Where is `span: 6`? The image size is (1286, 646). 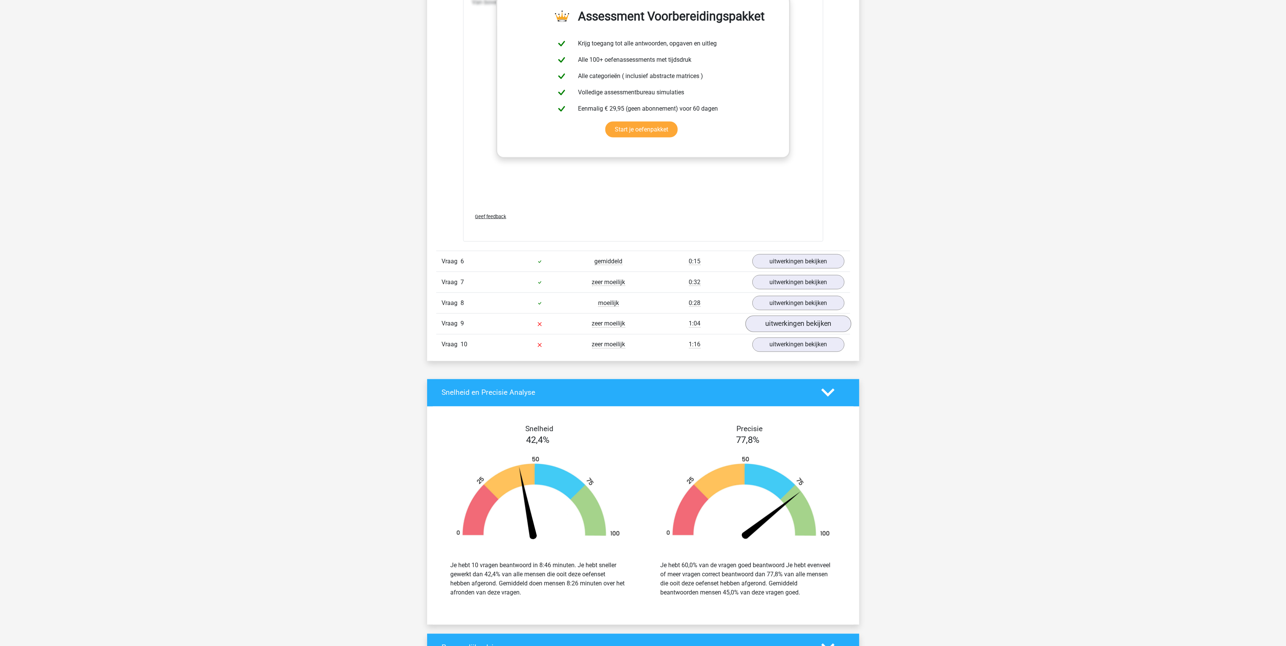 span: 6 is located at coordinates (462, 261).